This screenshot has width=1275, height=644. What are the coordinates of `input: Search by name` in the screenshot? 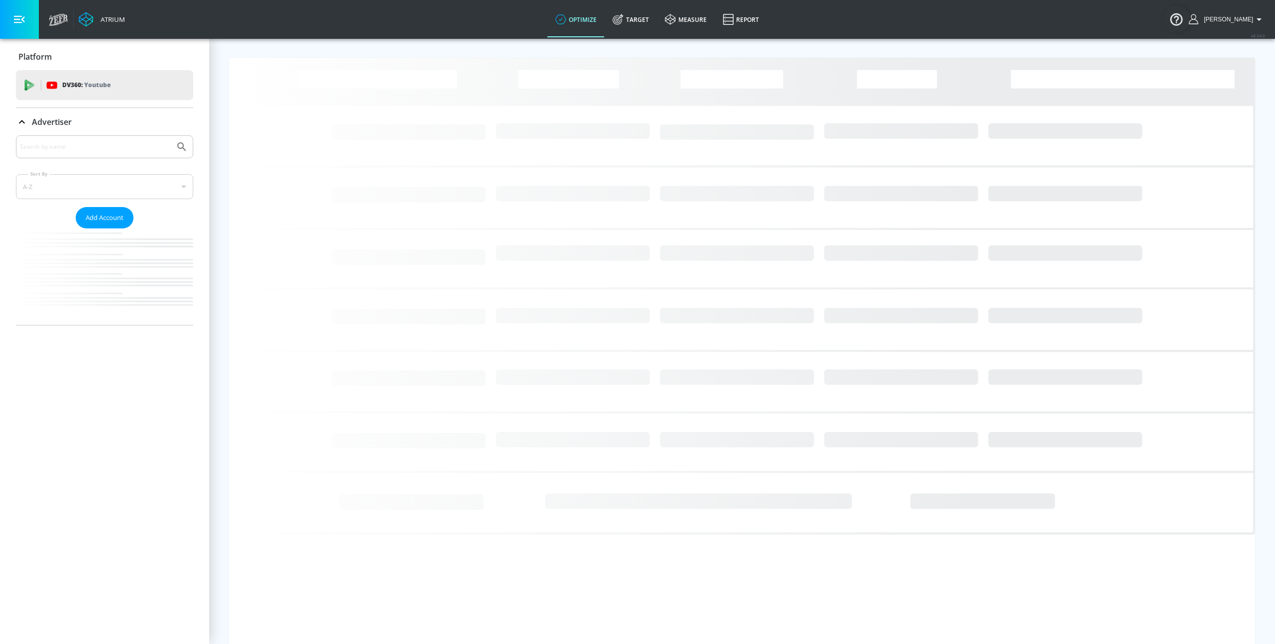 It's located at (95, 147).